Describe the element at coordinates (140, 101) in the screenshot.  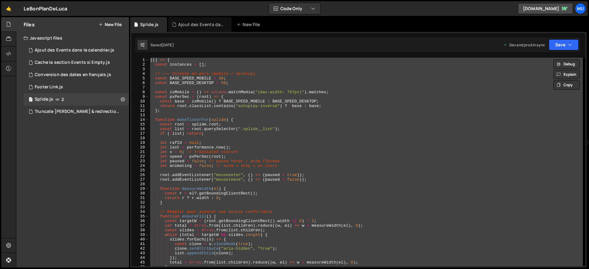
I see `div: 10` at that location.